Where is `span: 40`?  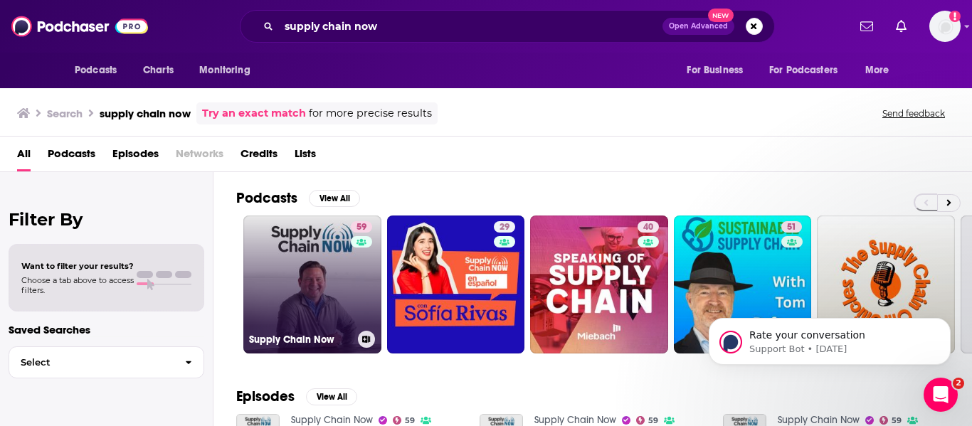
span: 40 is located at coordinates (648, 228).